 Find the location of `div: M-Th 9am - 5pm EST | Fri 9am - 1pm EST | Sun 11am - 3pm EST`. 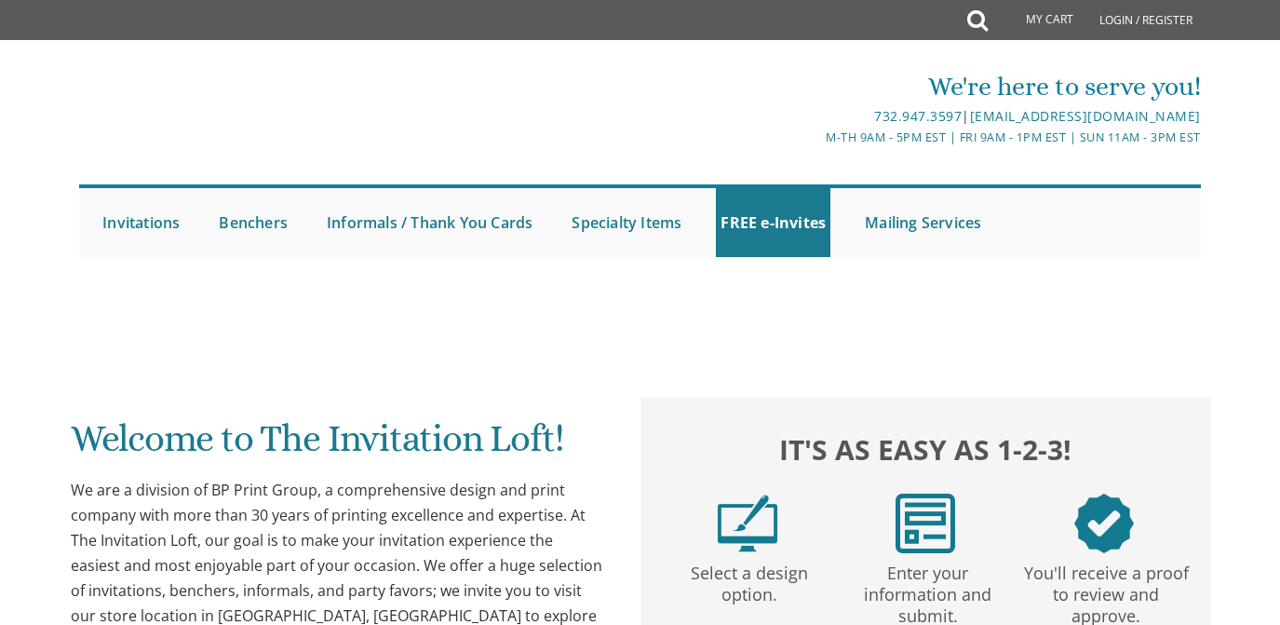

div: M-Th 9am - 5pm EST | Fri 9am - 1pm EST | Sun 11am - 3pm EST is located at coordinates (828, 137).